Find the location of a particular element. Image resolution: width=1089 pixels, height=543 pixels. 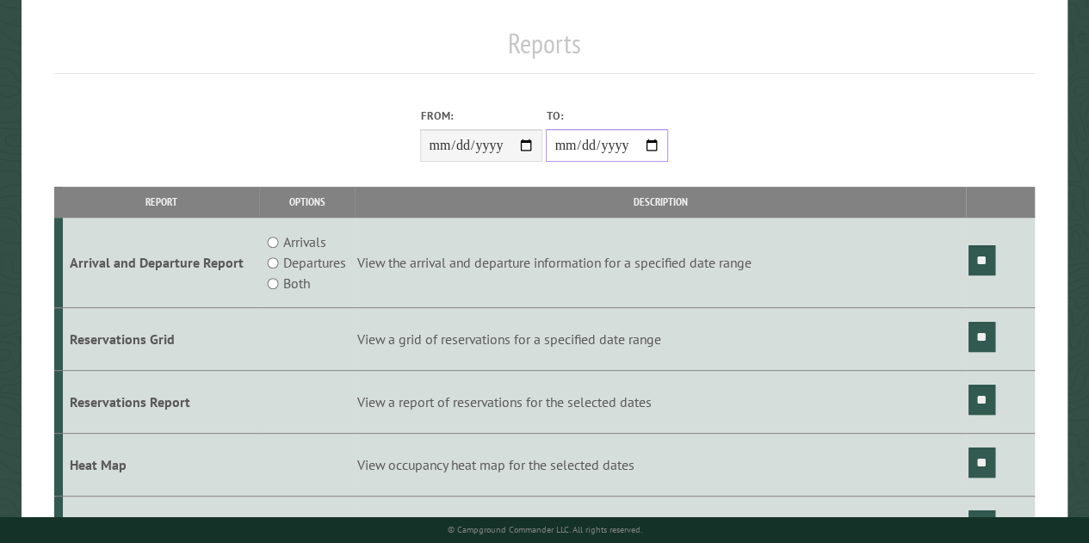

td: Heat Map is located at coordinates (161, 464).